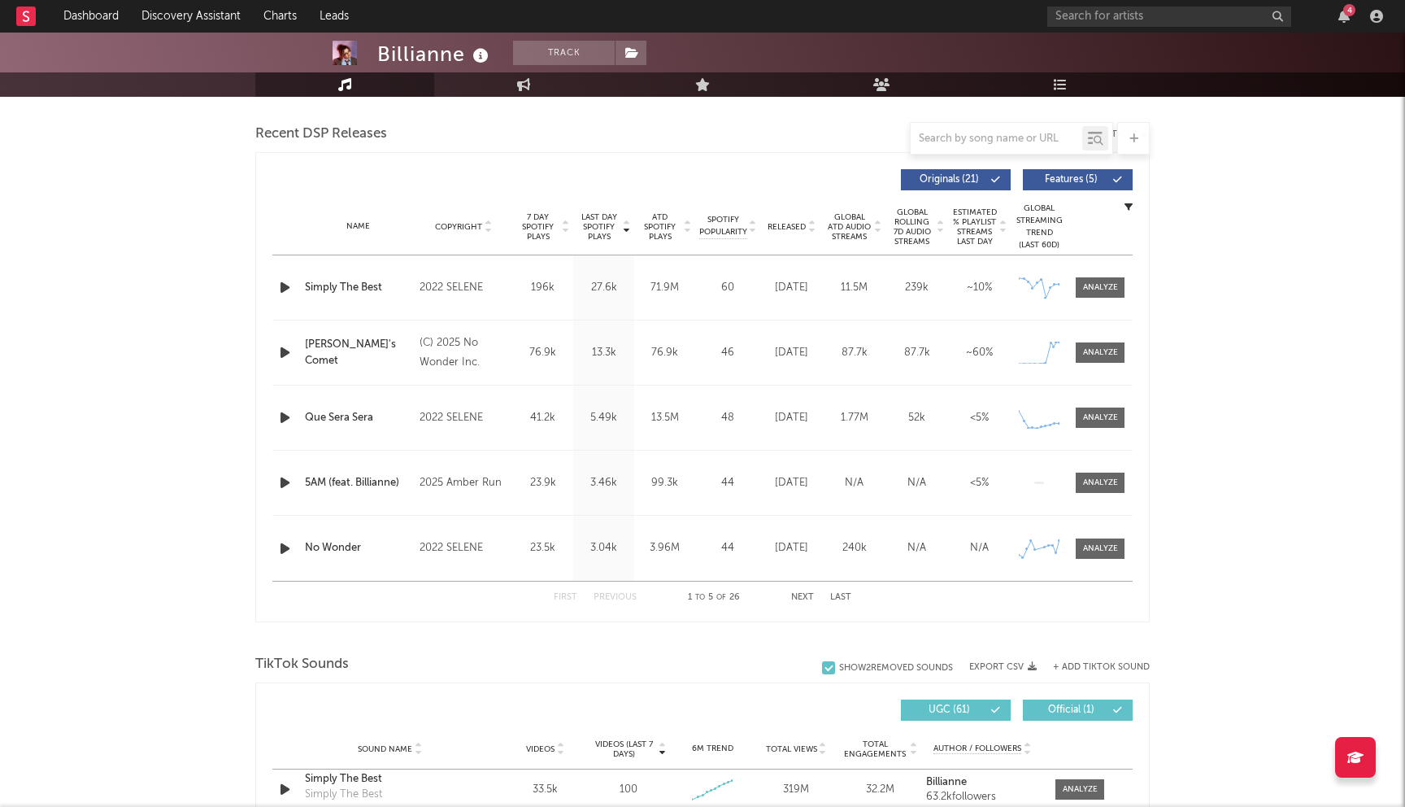  Describe the element at coordinates (542, 548) in the screenshot. I see `div: 23.5k` at that location.